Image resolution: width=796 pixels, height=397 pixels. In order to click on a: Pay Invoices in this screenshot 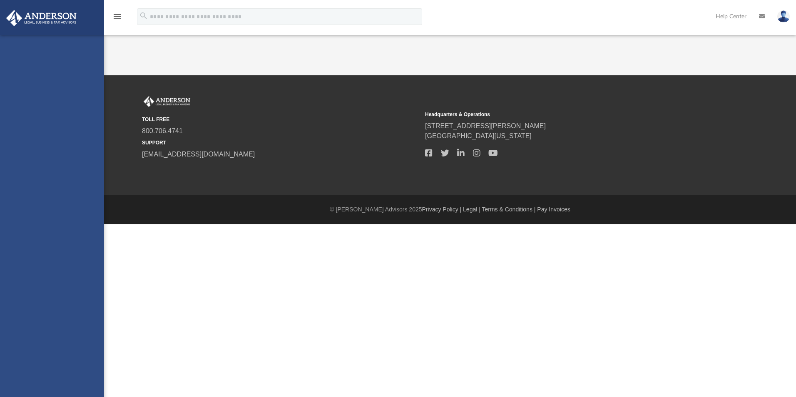, I will do `click(553, 209)`.